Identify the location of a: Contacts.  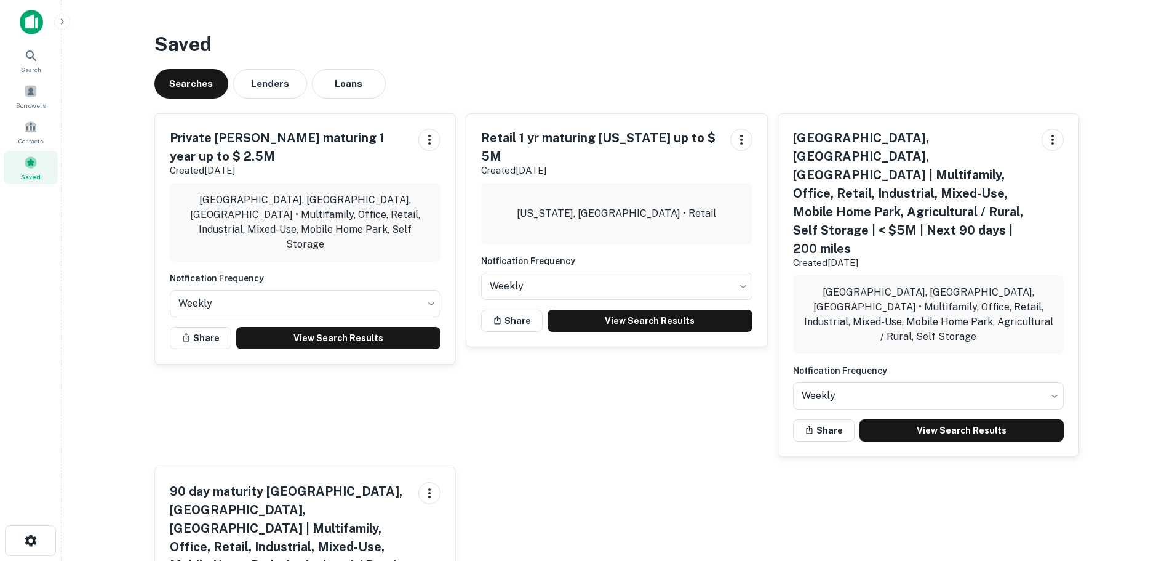
(31, 132).